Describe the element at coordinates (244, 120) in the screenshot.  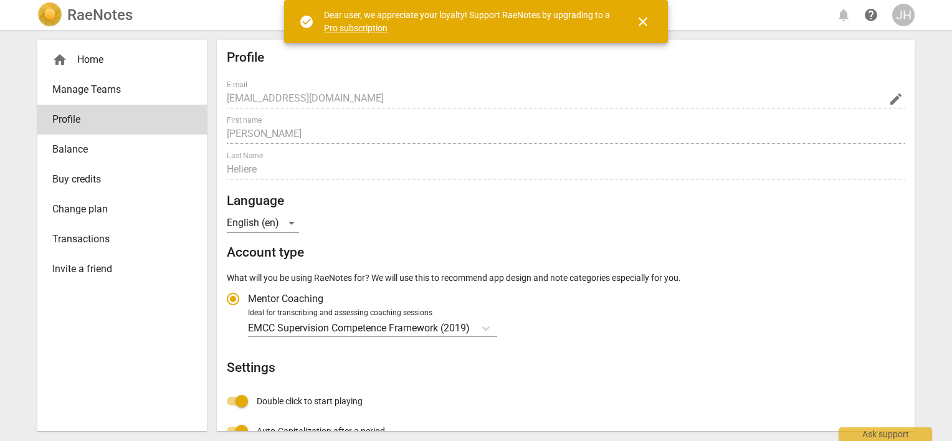
I see `label: First name` at that location.